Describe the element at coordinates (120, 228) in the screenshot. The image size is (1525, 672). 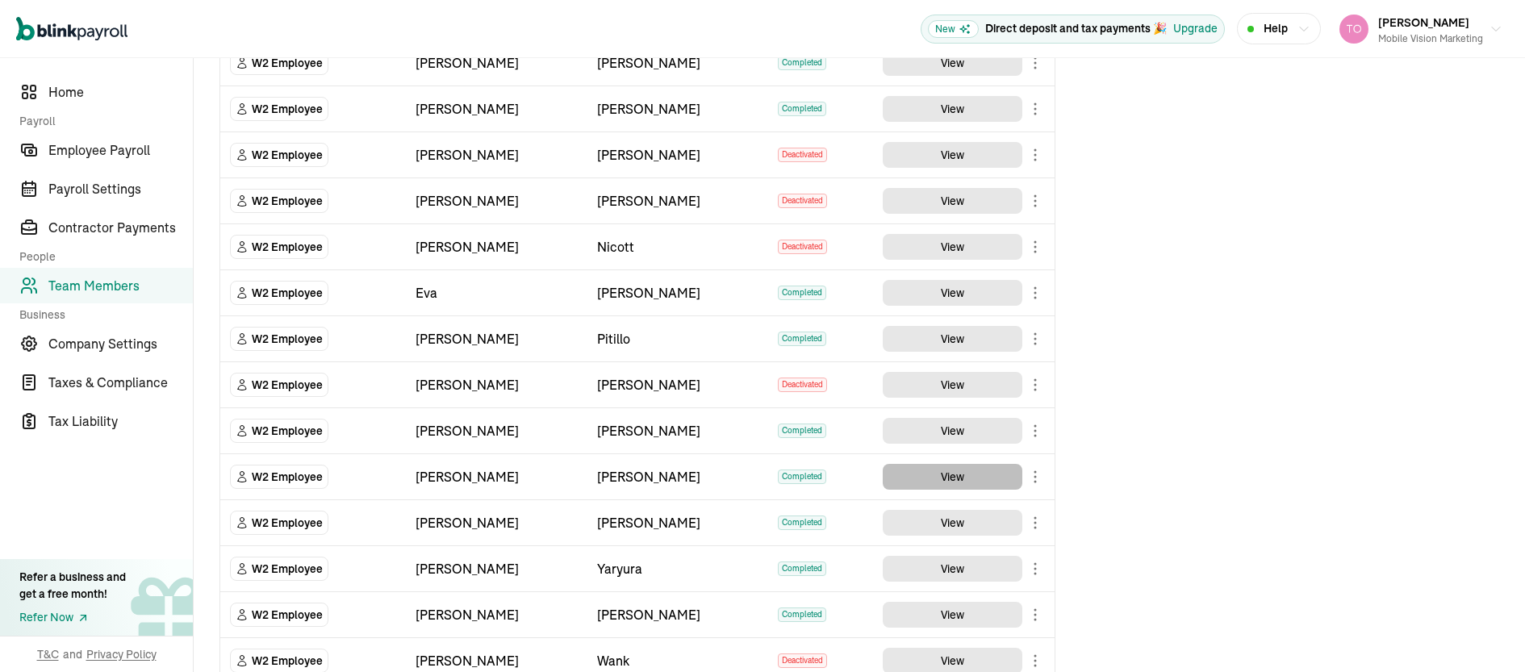
I see `span: Contractor Payments` at that location.